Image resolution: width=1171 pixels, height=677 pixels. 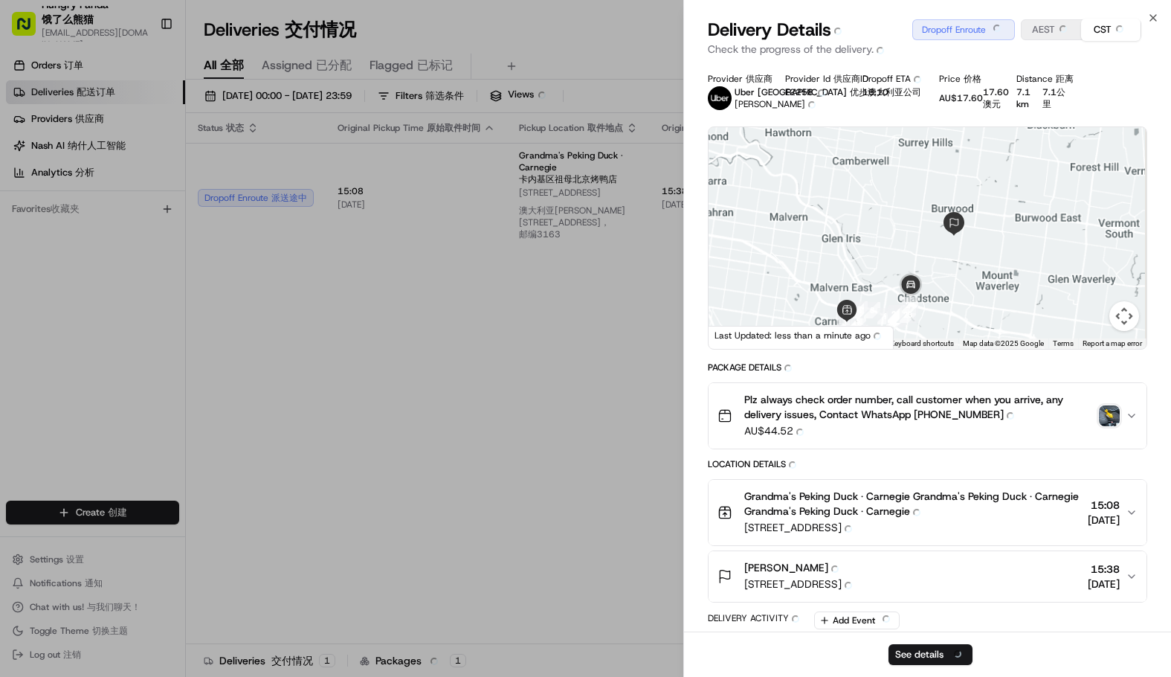 What do you see at coordinates (890, 92) in the screenshot?
I see `div: 16:10` at bounding box center [890, 92].